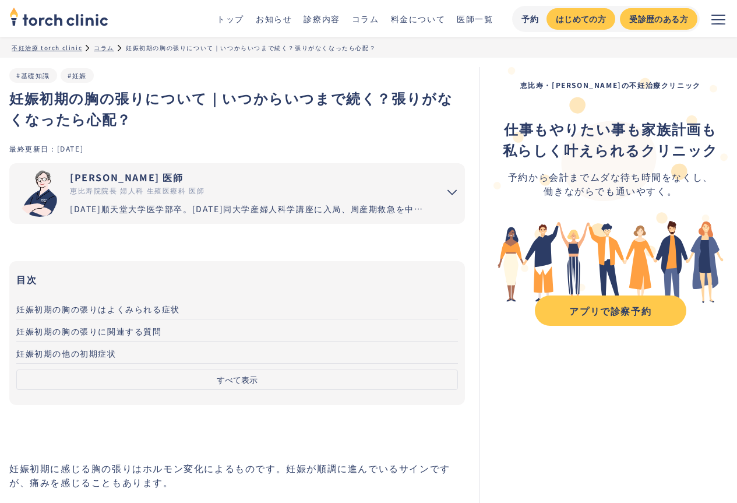  Describe the element at coordinates (530, 19) in the screenshot. I see `div: 予約` at that location.